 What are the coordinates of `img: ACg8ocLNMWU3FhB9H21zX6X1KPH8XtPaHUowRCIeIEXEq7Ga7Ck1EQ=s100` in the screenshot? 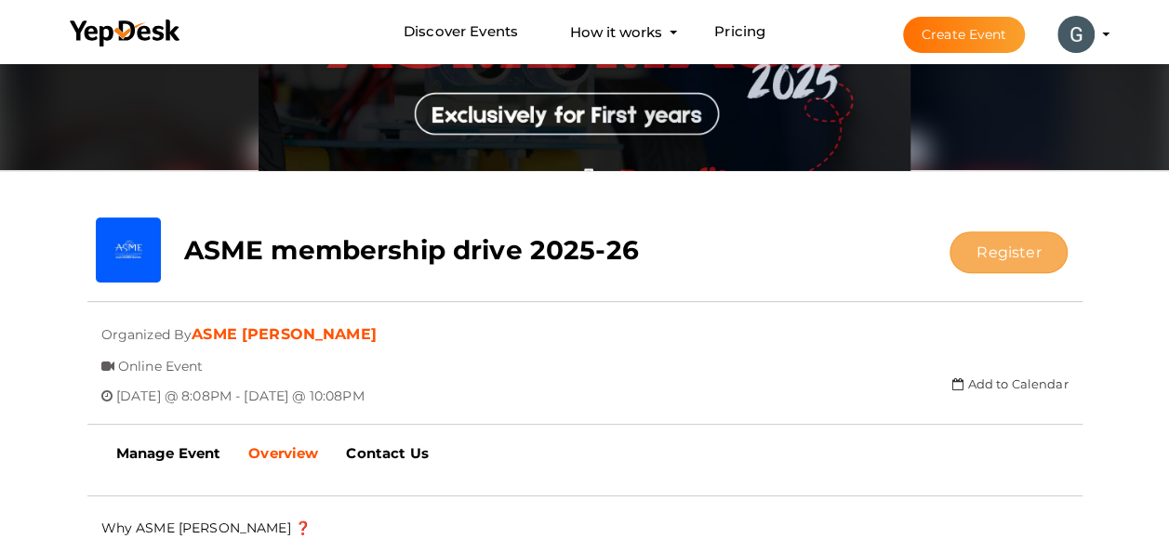 It's located at (1076, 34).